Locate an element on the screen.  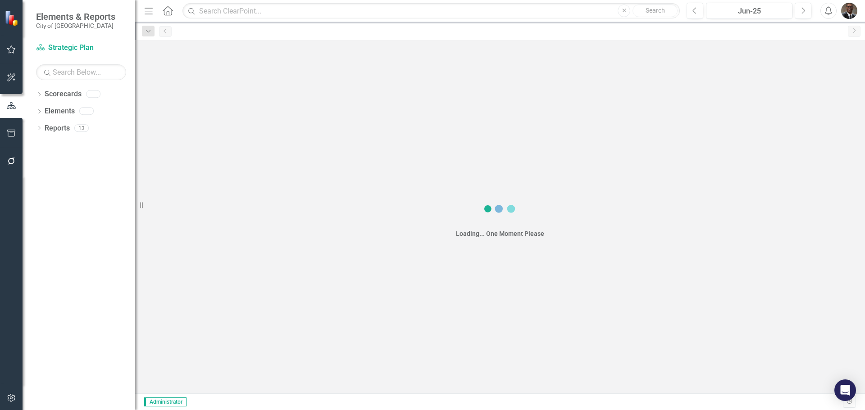
div: Open Intercom Messenger is located at coordinates (845, 390).